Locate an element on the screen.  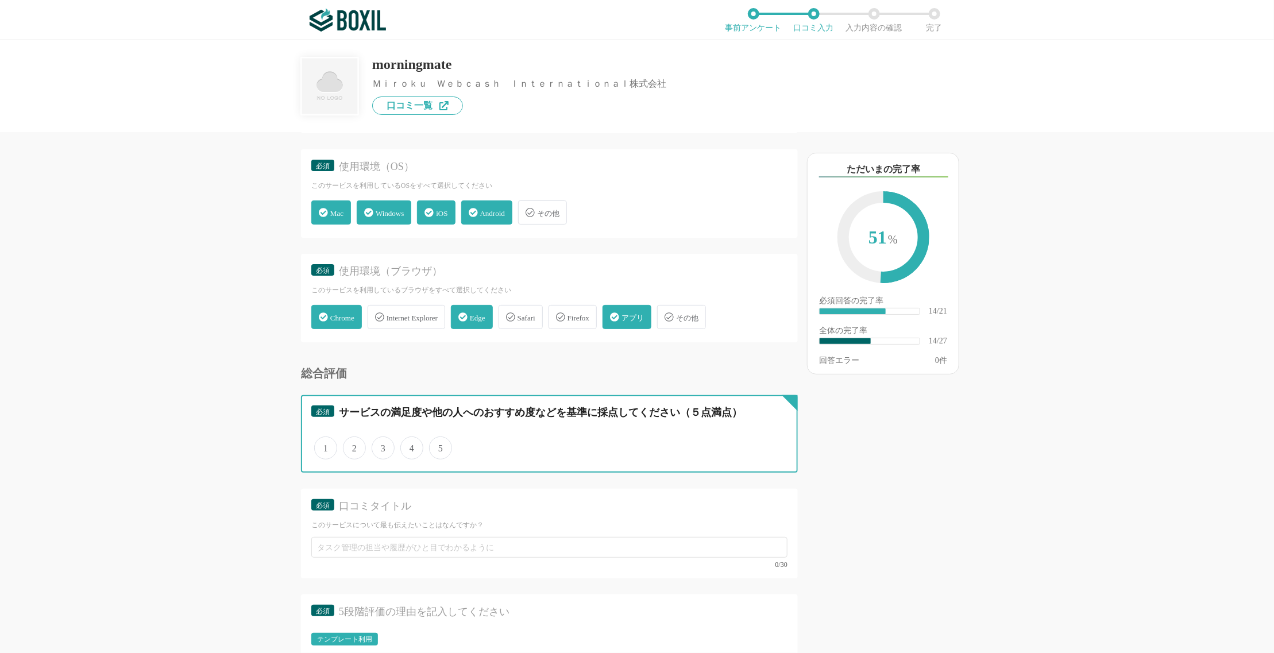
span: Android is located at coordinates (492, 213).